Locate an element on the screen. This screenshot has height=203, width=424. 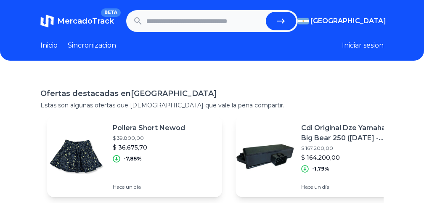
p: $ 36.675,70 is located at coordinates (149, 147).